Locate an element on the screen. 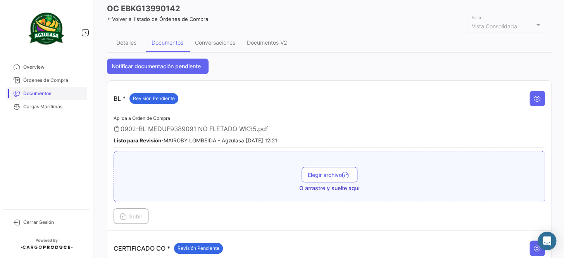  button: Subir is located at coordinates (131, 216).